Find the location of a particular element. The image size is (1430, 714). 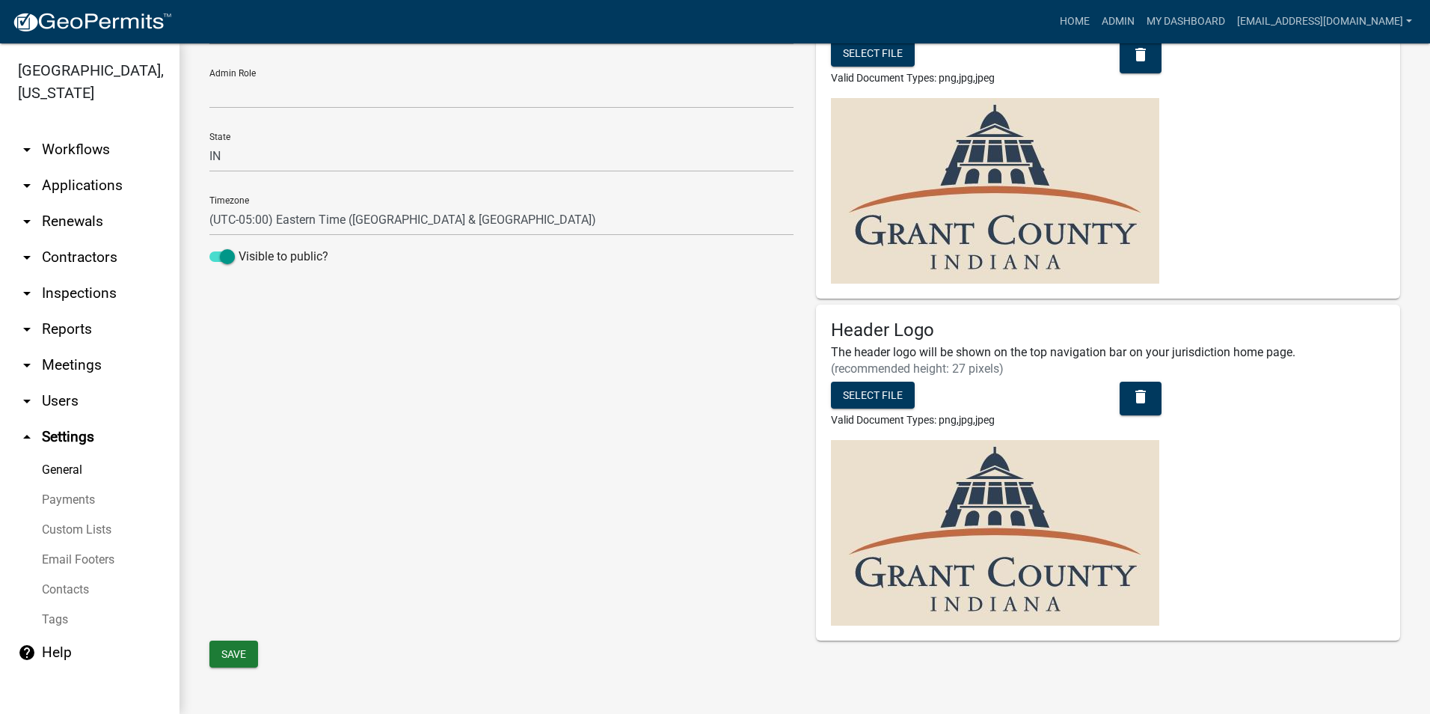

h5: Header Logo is located at coordinates (1108, 330).